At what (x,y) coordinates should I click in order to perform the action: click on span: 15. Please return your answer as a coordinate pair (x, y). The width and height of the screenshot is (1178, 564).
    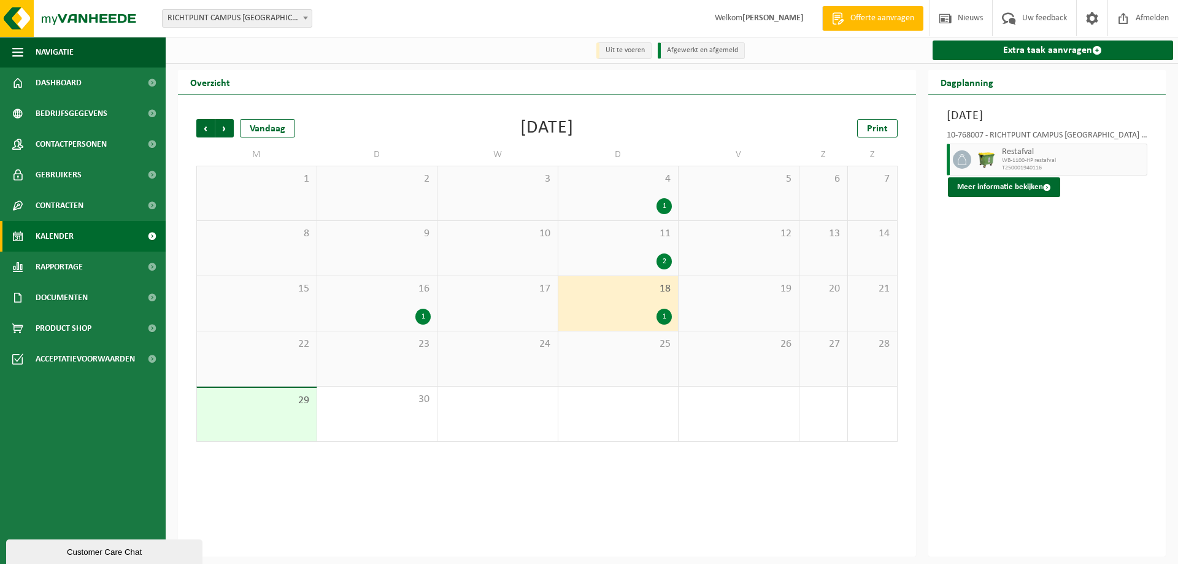
    Looking at the image, I should click on (256, 289).